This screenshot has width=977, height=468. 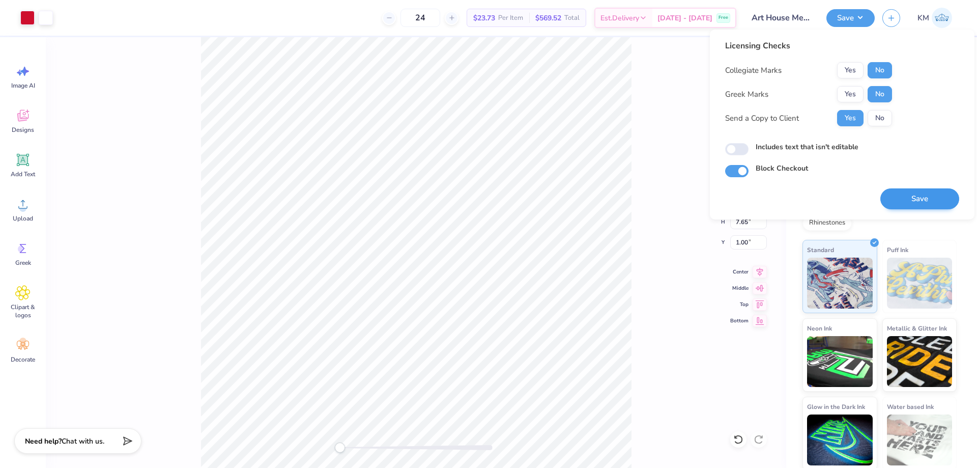 What do you see at coordinates (920, 283) in the screenshot?
I see `img: Puff Ink` at bounding box center [920, 283].